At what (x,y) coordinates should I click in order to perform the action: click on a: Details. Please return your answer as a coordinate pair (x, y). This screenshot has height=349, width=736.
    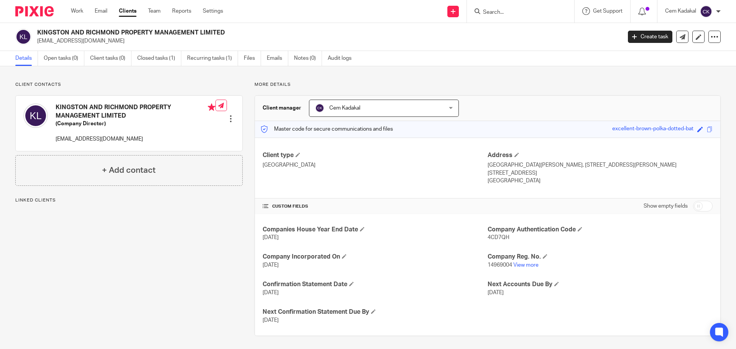
    Looking at the image, I should click on (26, 58).